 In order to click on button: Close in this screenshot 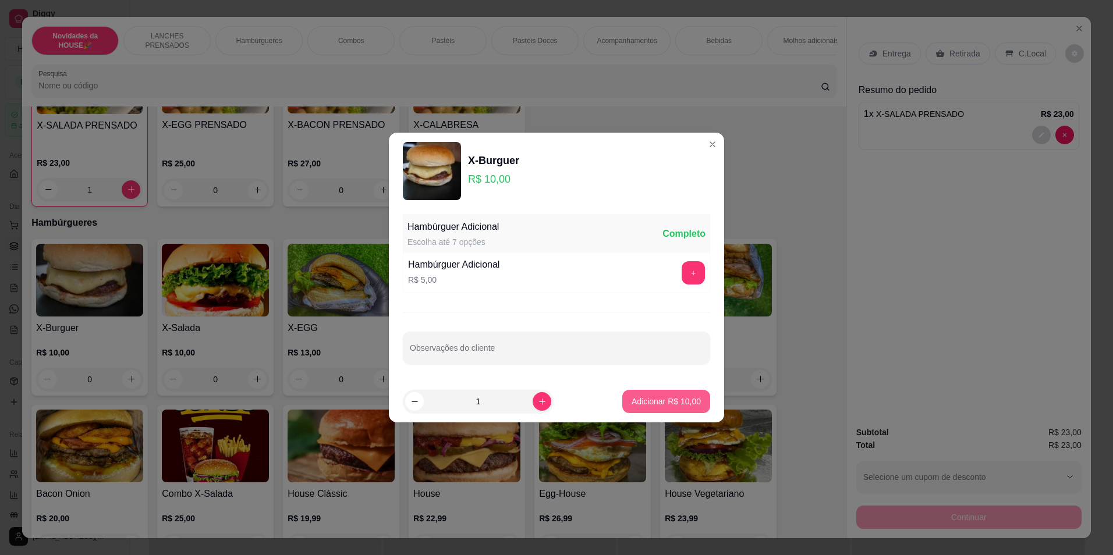, I will do `click(712, 144)`.